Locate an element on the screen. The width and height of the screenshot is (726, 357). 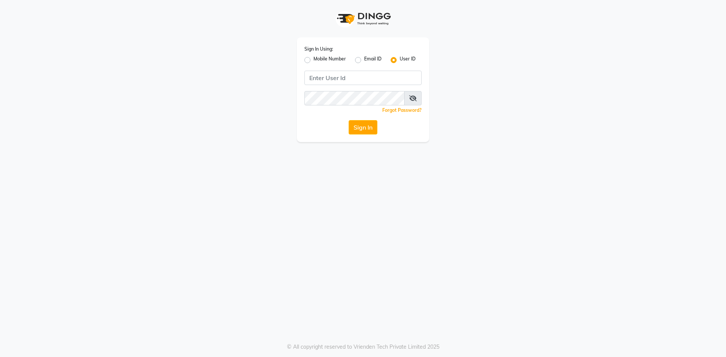
label: Sign In Using: is located at coordinates (319, 49).